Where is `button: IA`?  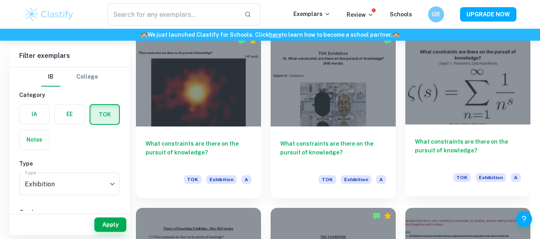 button: IA is located at coordinates (34, 114).